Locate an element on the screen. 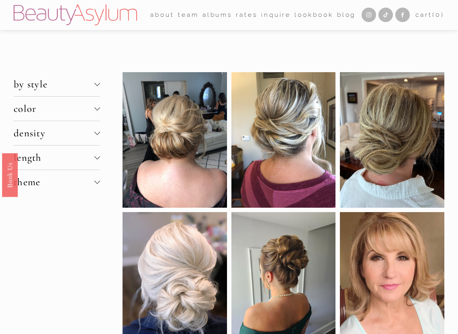 The height and width of the screenshot is (334, 458). a: Instagram is located at coordinates (369, 15).